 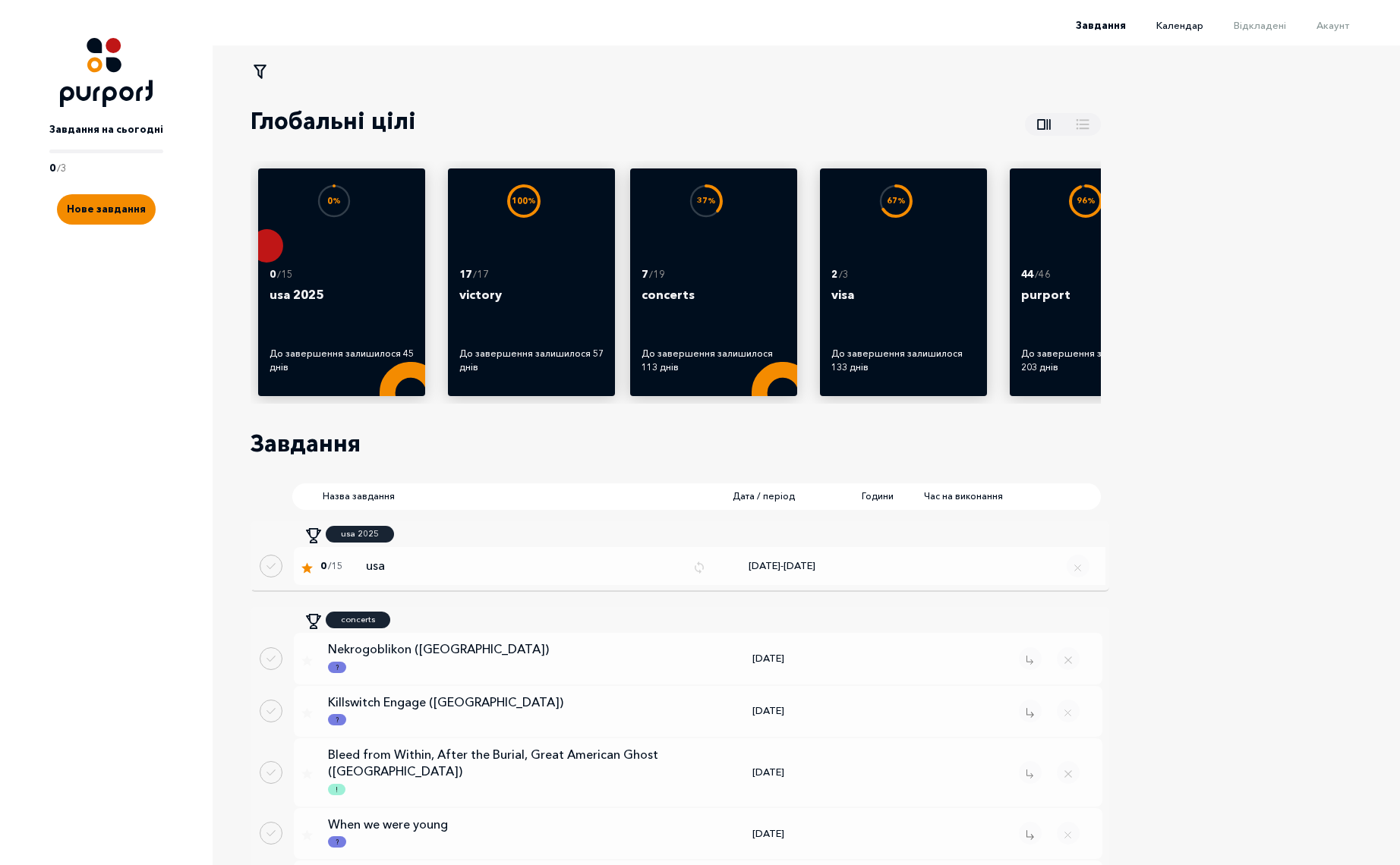 What do you see at coordinates (502, 834) in the screenshot?
I see `a: When we were young?` at bounding box center [502, 834].